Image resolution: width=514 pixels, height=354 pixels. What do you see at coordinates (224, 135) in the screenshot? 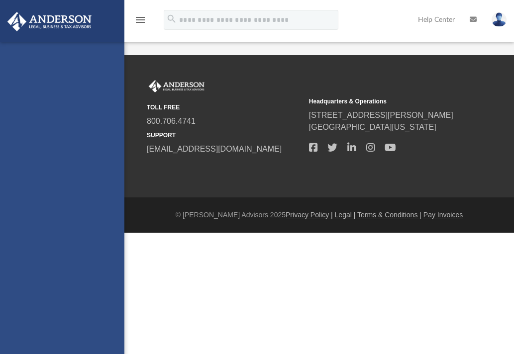
I see `small: SUPPORT` at bounding box center [224, 135].